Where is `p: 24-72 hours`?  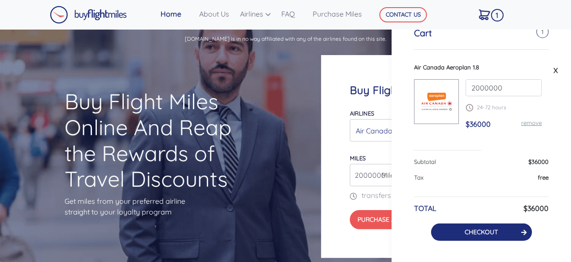
p: 24-72 hours is located at coordinates (503, 108).